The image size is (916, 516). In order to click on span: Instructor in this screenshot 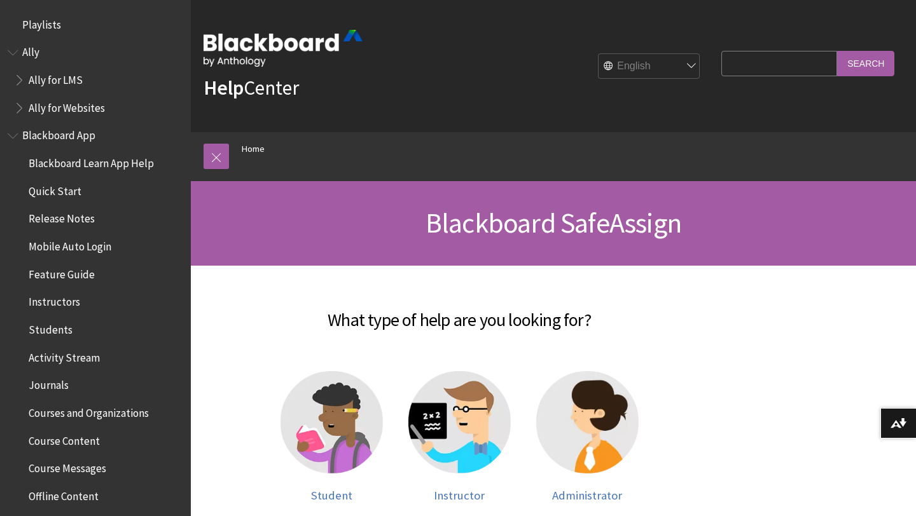, I will do `click(459, 495)`.